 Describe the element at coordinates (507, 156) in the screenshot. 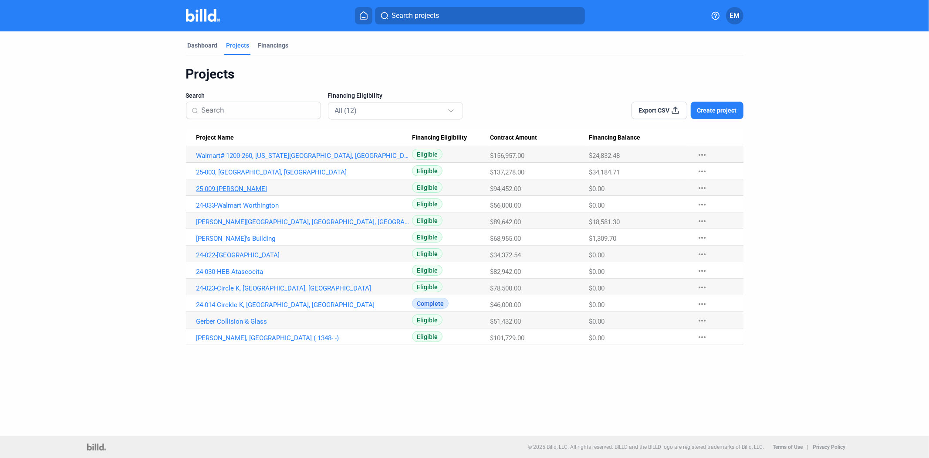

I see `span: $156,957.00` at that location.